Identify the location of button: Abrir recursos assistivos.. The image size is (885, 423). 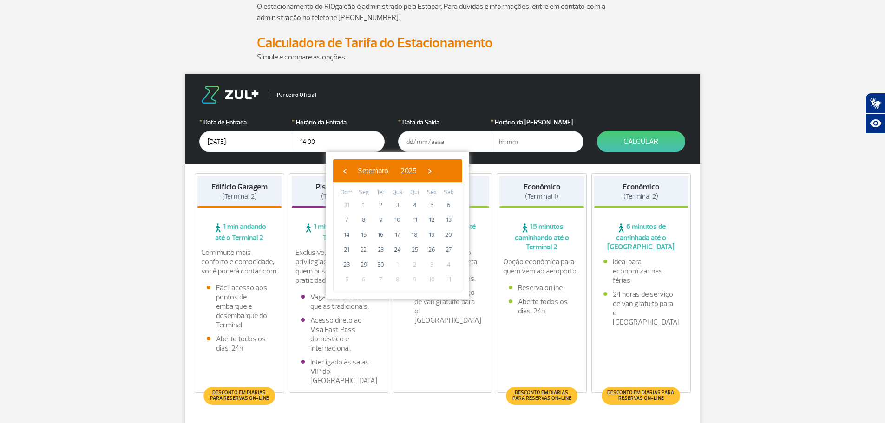
(876, 124).